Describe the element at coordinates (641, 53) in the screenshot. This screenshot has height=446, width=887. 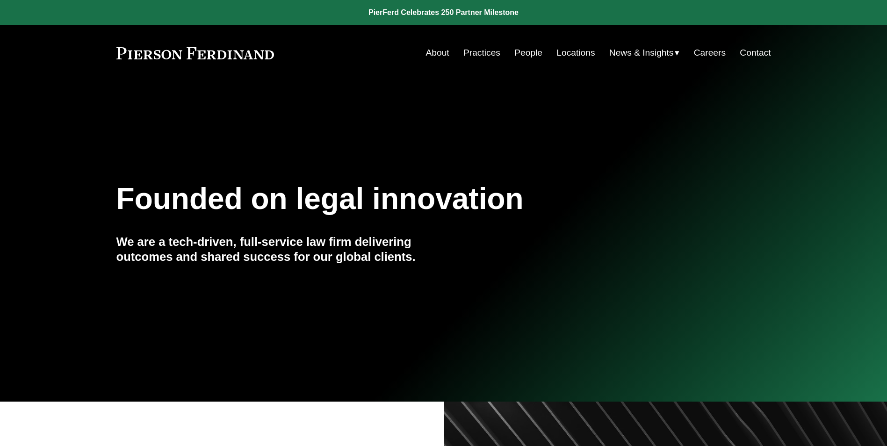
I see `span: News & Insights` at that location.